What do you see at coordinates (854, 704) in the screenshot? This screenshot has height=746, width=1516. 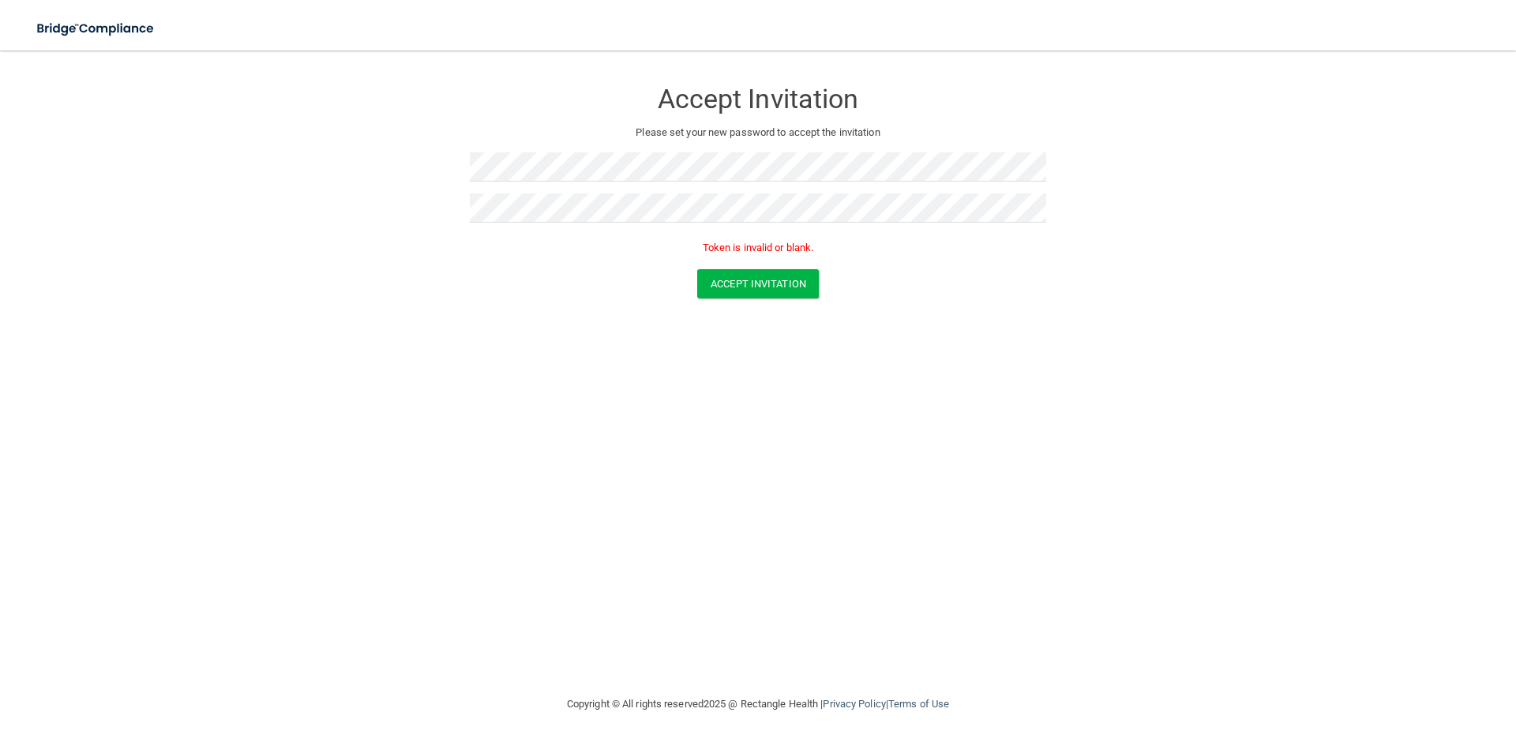 I see `a: Privacy Policy` at bounding box center [854, 704].